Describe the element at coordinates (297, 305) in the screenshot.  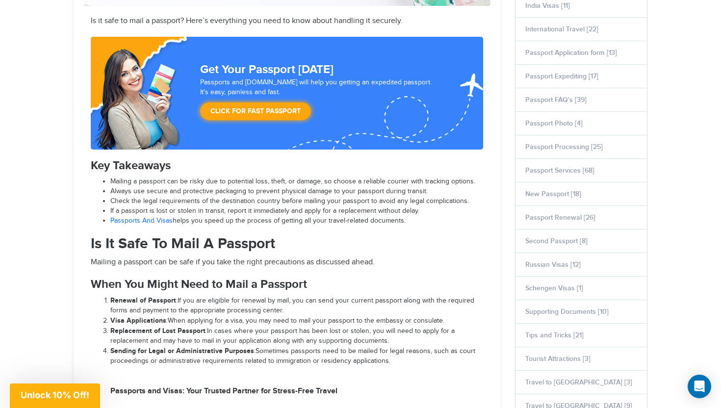
I see `li: If you are eligible for renewal by mail, you can send your current passport along with the requir...` at that location.